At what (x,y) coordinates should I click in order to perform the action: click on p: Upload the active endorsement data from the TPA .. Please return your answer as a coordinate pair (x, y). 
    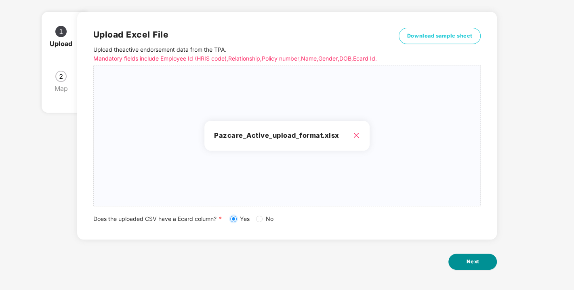
    Looking at the image, I should click on (239, 54).